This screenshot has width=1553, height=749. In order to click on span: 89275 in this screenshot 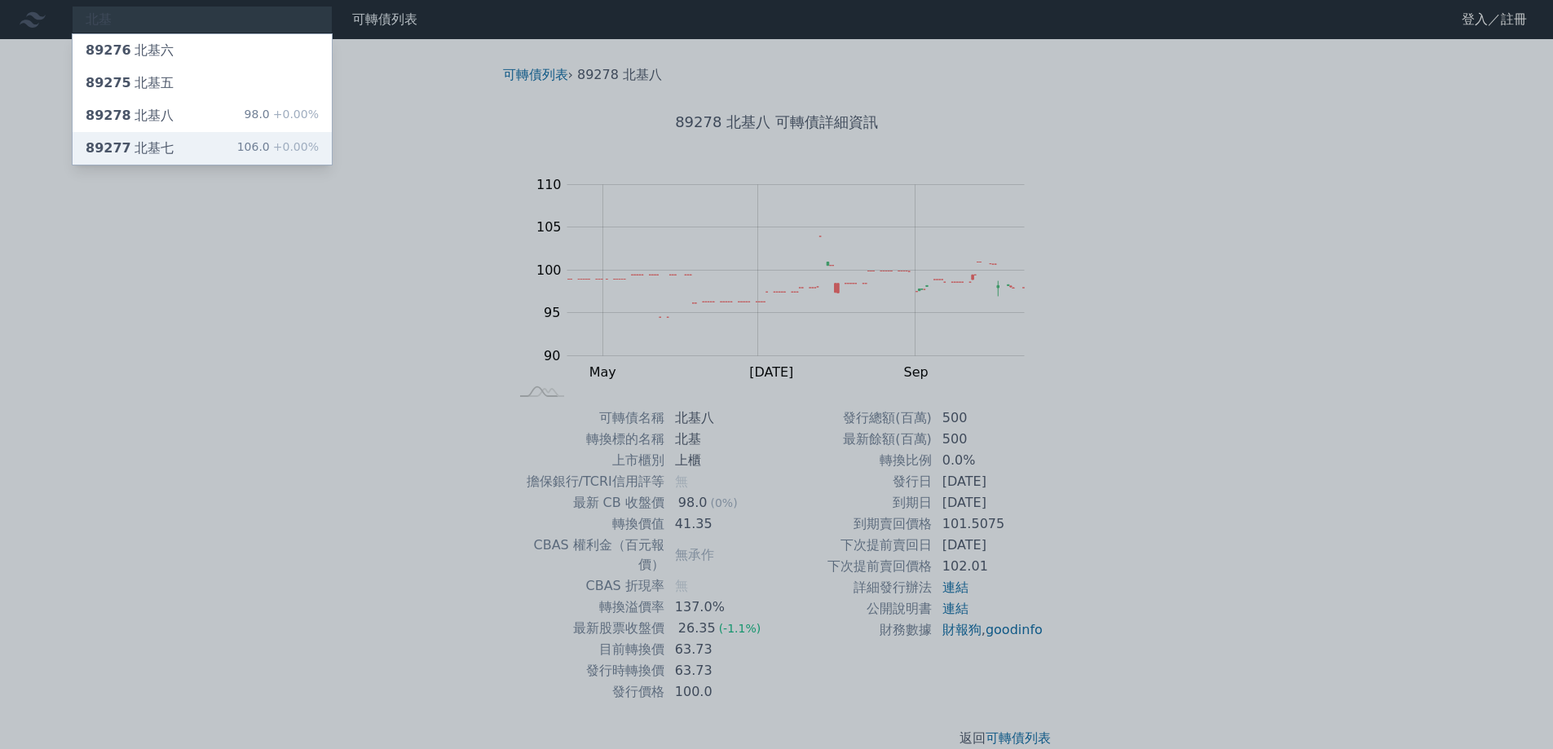, I will do `click(108, 82)`.